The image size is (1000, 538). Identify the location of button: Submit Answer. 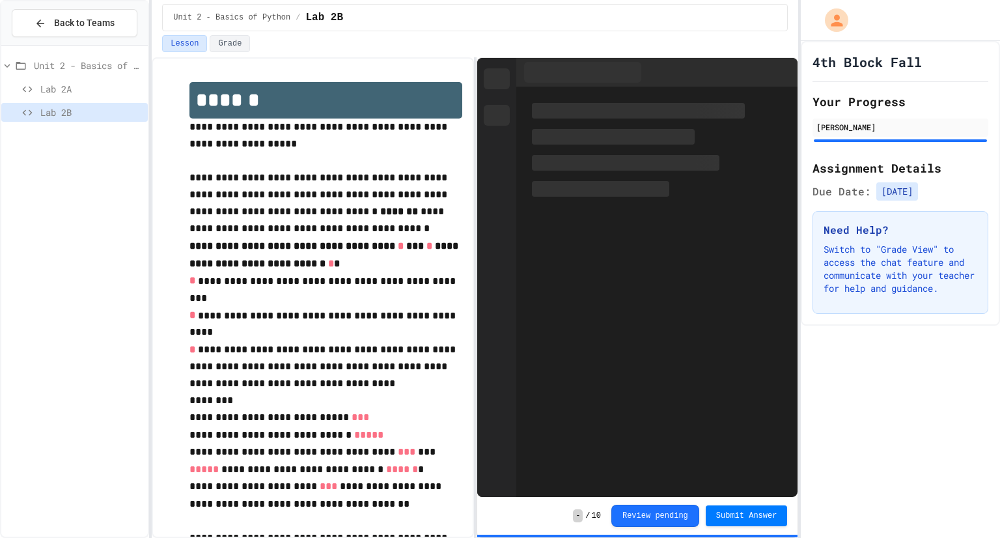
(747, 516).